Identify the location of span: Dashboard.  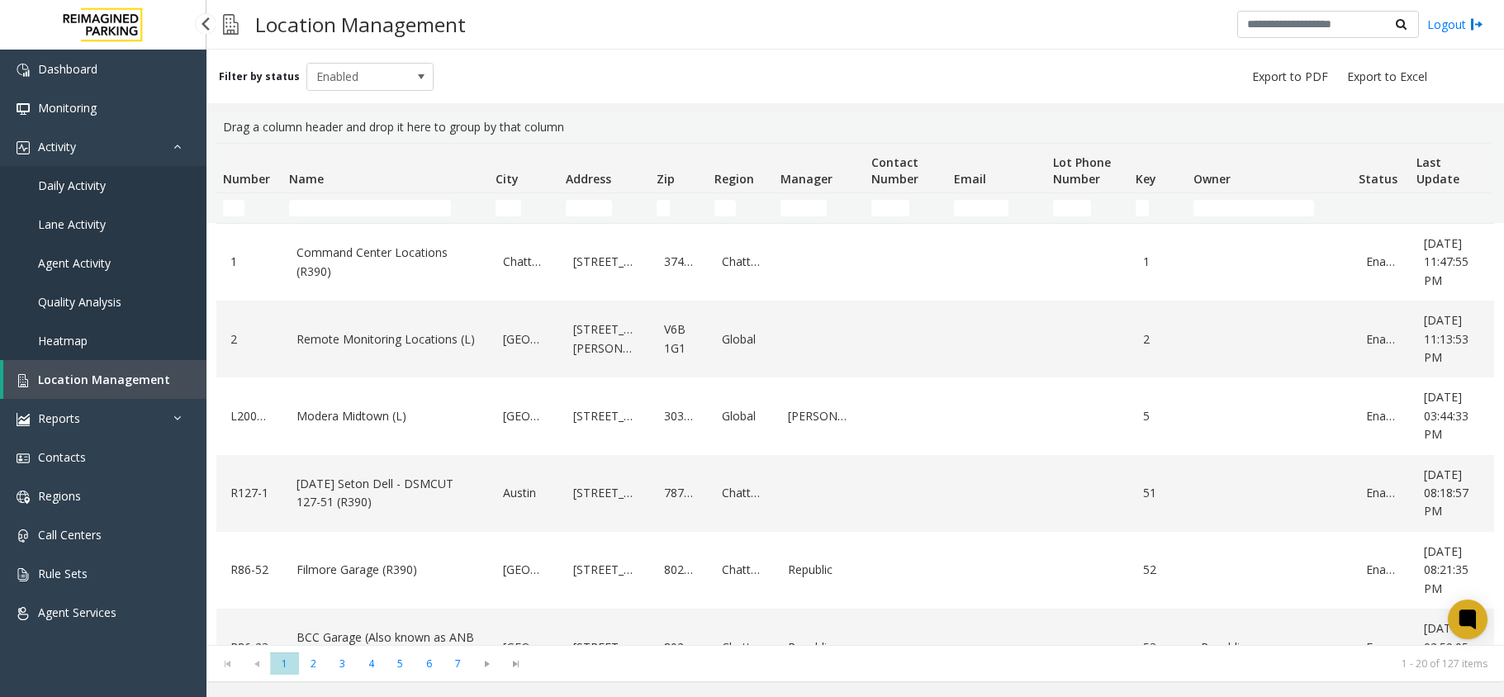
(68, 69).